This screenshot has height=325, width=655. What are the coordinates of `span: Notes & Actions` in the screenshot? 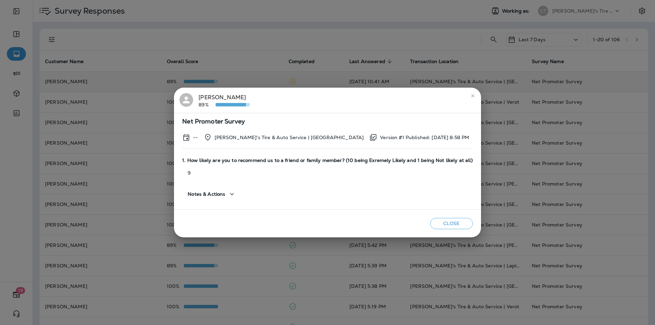 It's located at (206, 194).